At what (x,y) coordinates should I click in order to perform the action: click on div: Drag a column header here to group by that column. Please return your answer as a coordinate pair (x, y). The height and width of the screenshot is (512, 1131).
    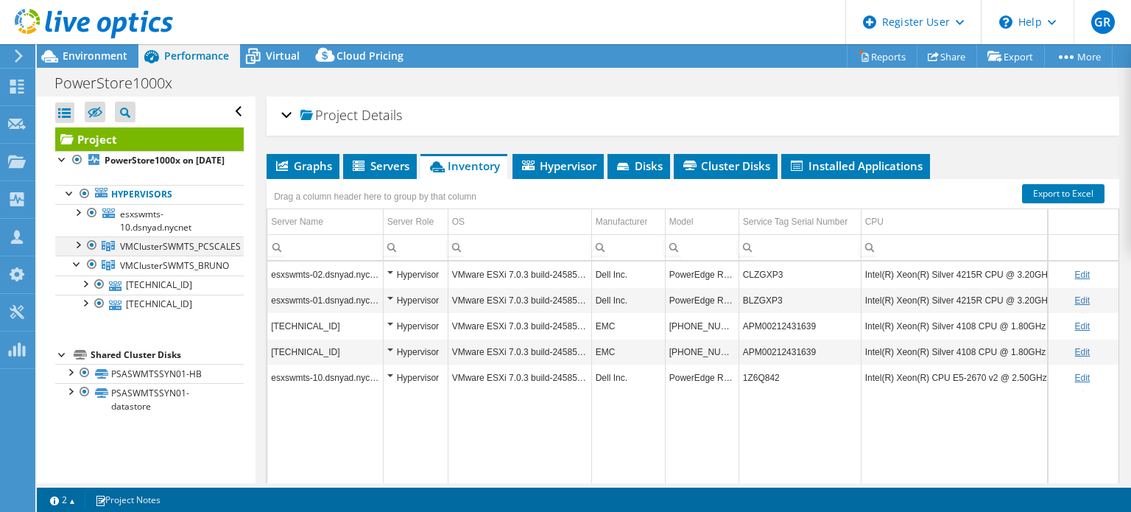
    Looking at the image, I should click on (375, 197).